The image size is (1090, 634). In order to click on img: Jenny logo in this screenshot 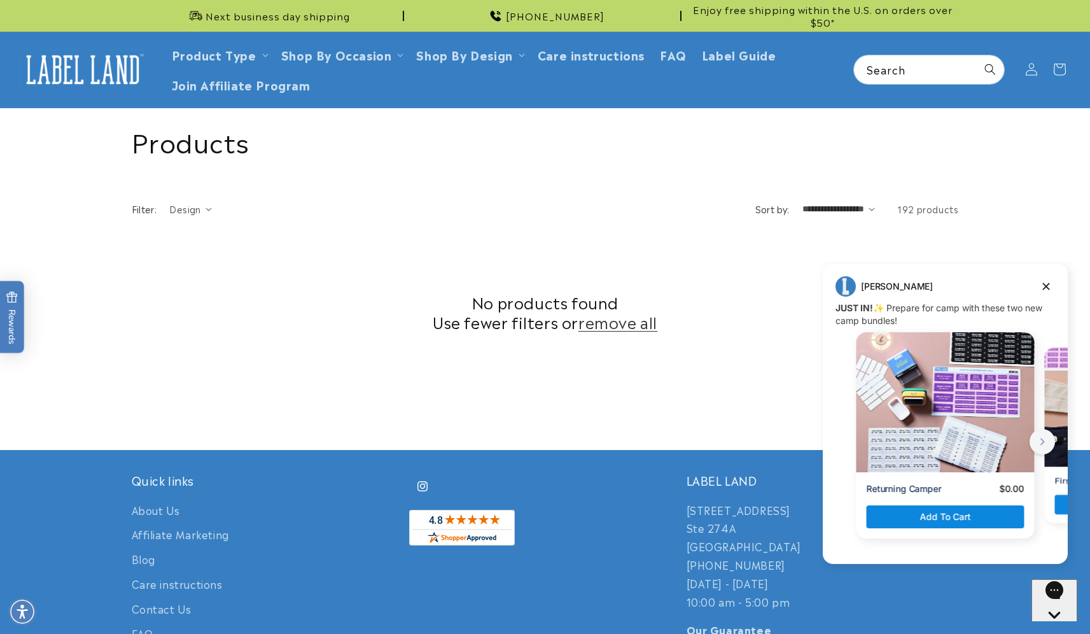, I will do `click(32, 25)`.